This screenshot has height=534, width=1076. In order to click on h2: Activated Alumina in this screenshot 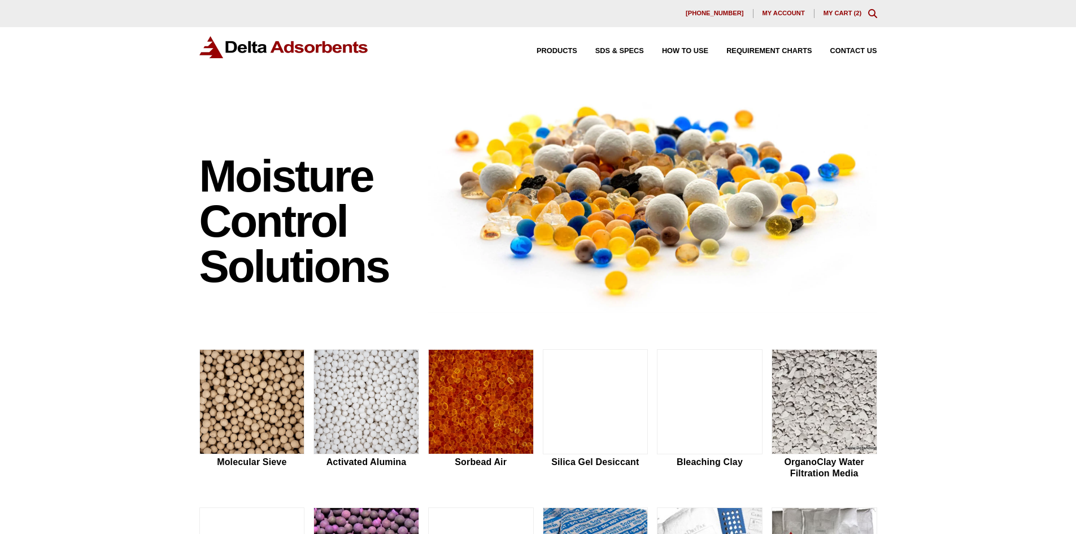, I will do `click(366, 462)`.